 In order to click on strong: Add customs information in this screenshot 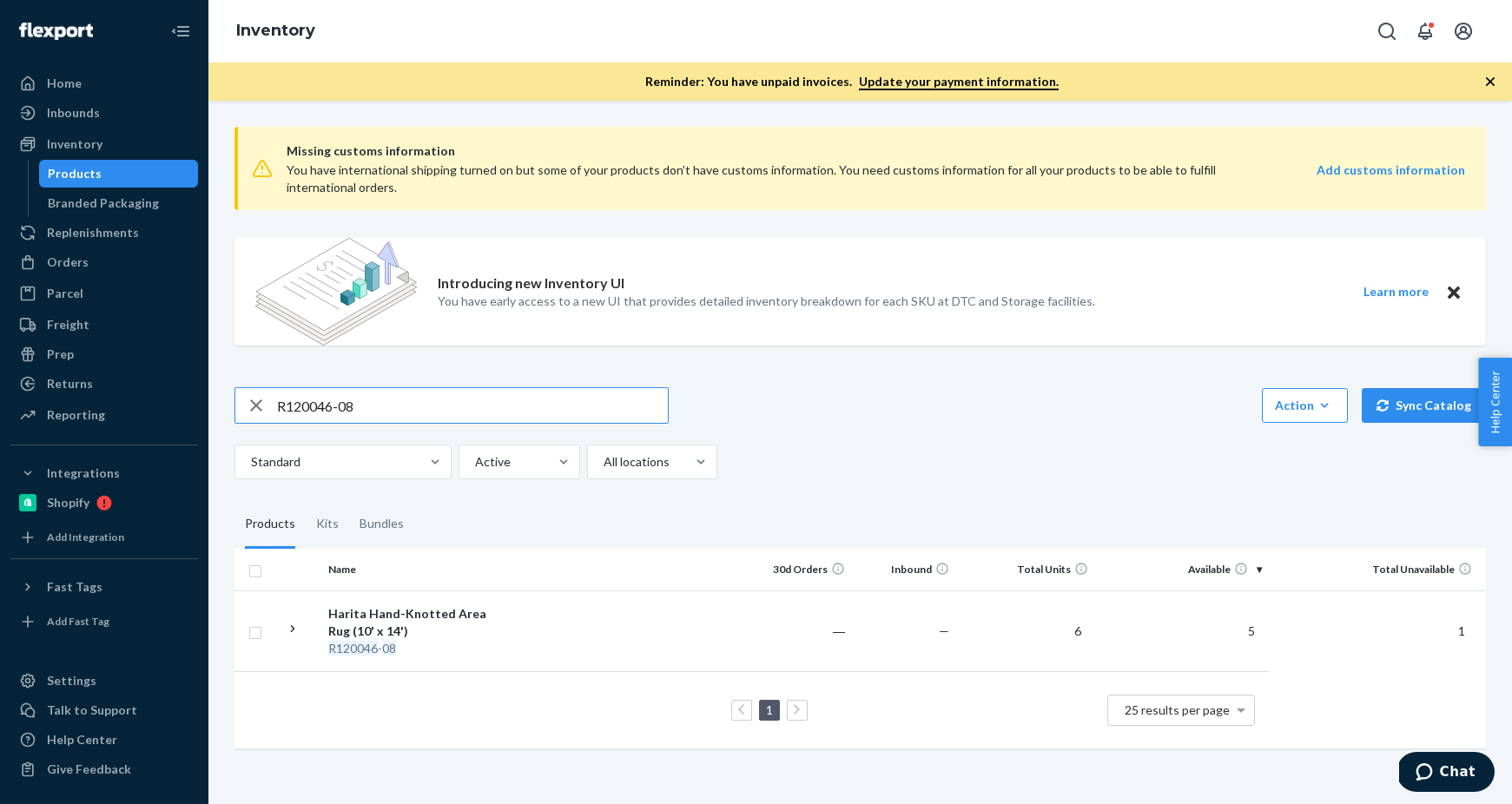, I will do `click(1390, 170)`.